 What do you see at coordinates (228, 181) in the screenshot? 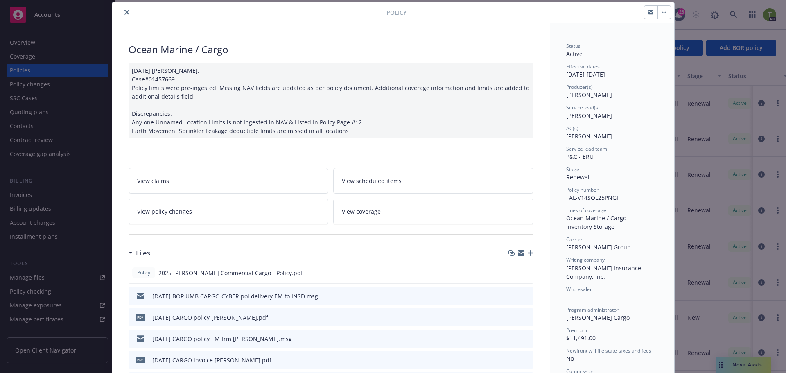
I see `a: View claims` at bounding box center [228, 181].